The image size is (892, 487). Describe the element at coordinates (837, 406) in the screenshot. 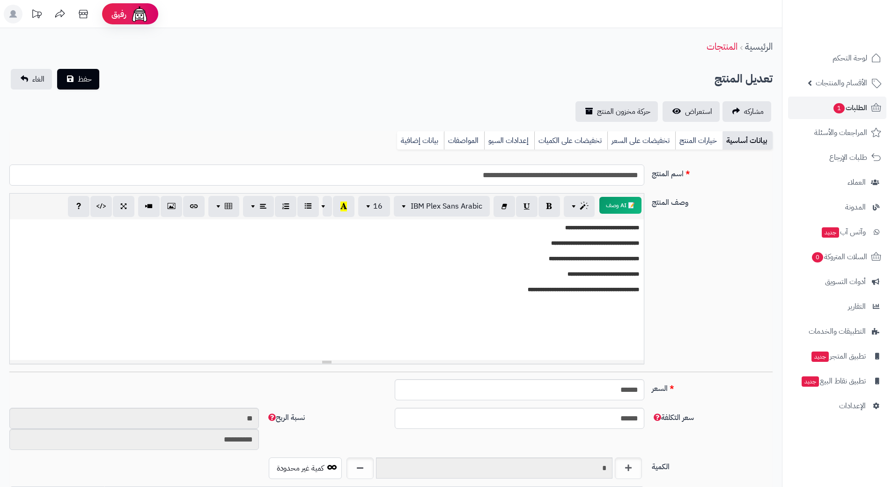

I see `a: الإعدادات` at that location.